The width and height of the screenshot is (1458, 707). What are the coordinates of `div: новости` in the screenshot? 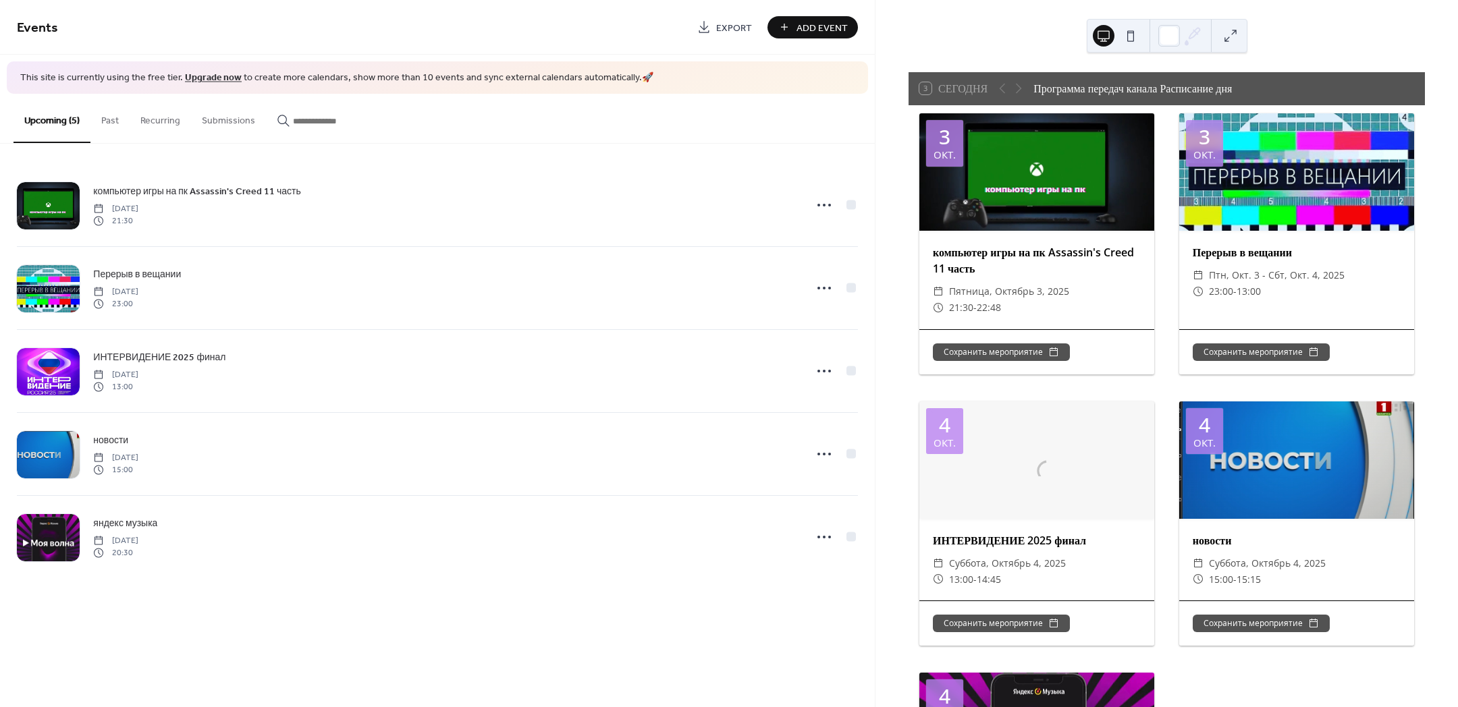 It's located at (1296, 541).